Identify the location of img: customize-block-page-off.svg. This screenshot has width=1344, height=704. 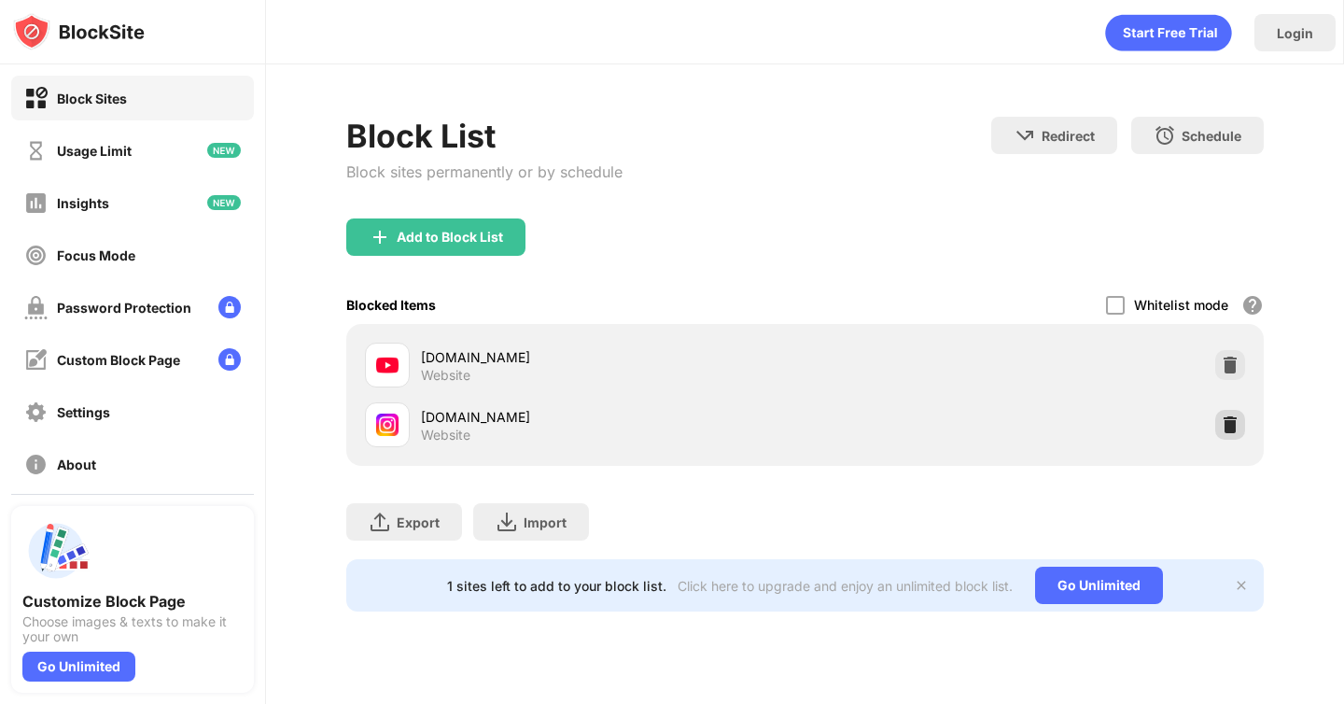
(35, 359).